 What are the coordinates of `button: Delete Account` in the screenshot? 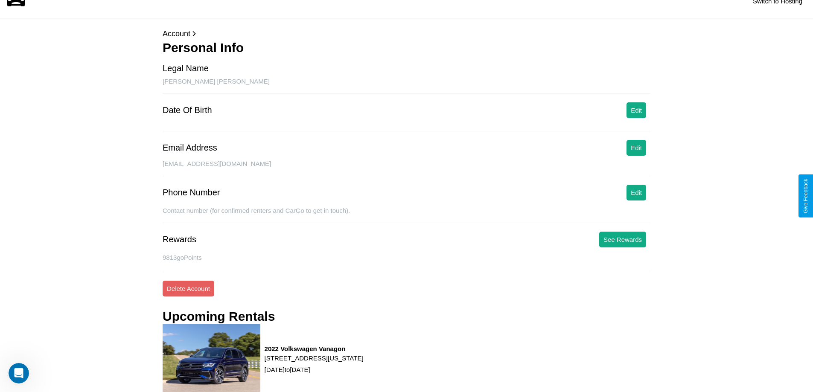 It's located at (188, 288).